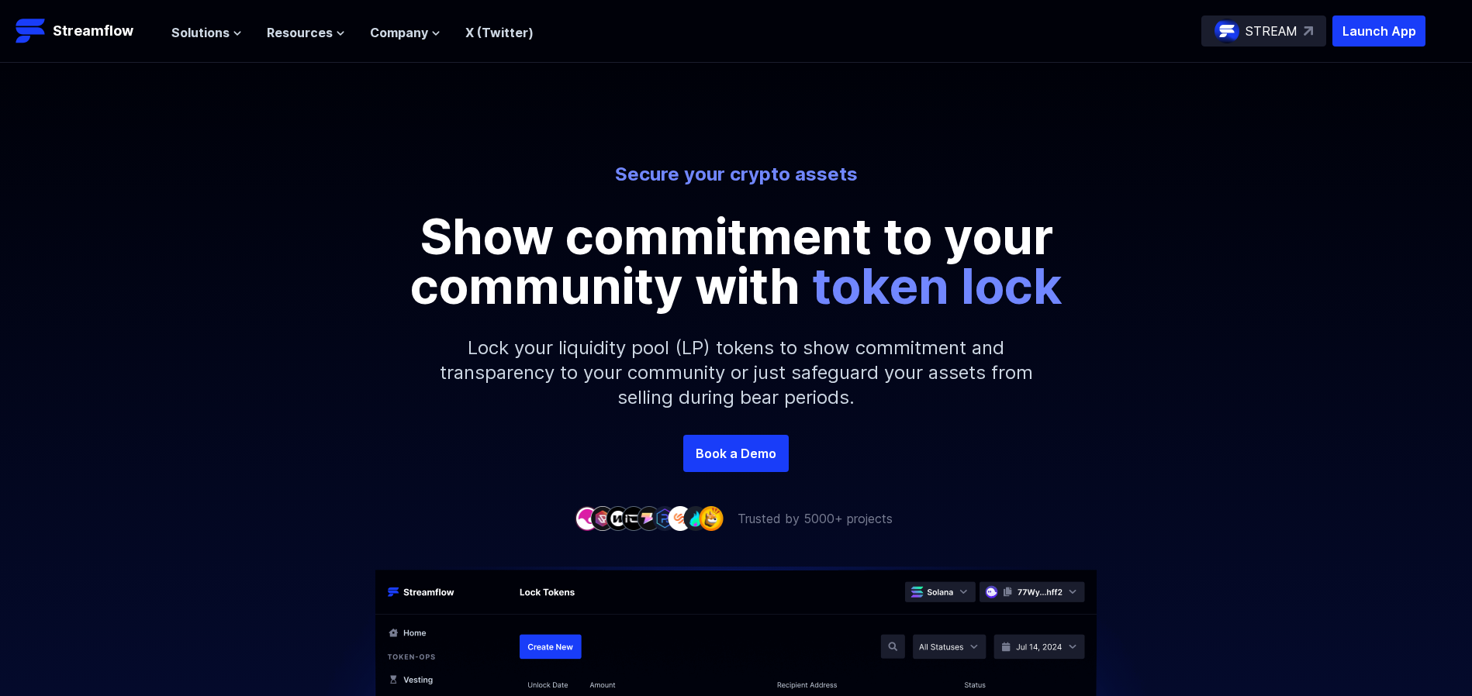 This screenshot has height=696, width=1472. I want to click on img: company-7, so click(680, 518).